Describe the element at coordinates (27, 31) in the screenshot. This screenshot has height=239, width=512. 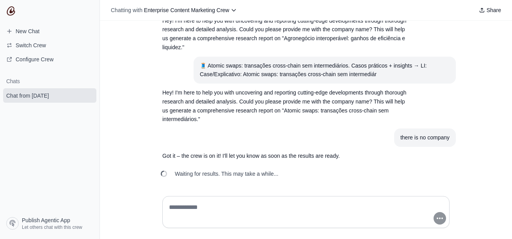
I see `span: New Chat` at that location.